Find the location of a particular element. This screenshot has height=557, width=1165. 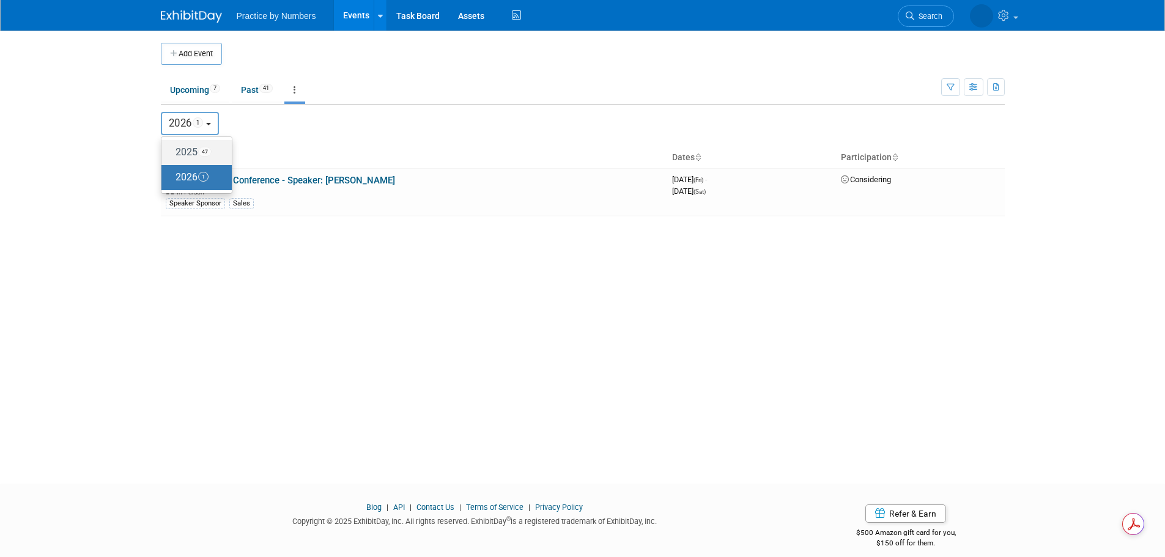

span: (Fri) is located at coordinates (699, 180).